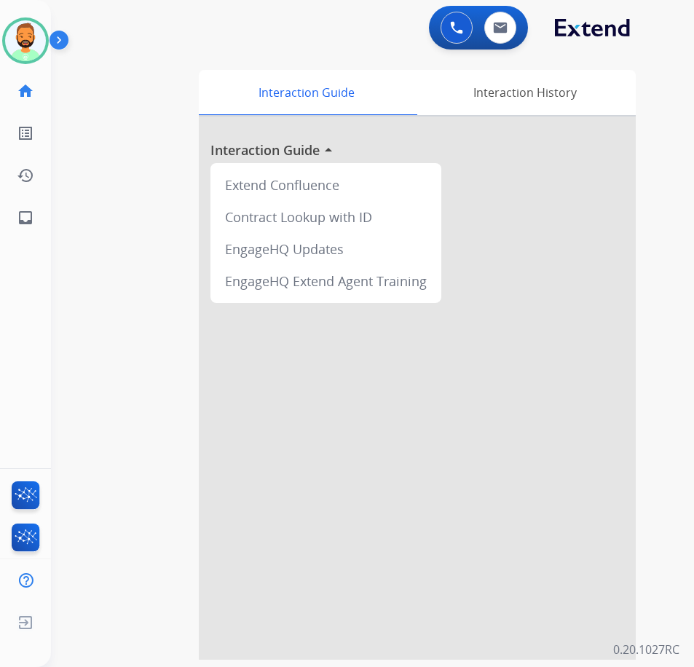  I want to click on div: Interaction History, so click(524, 92).